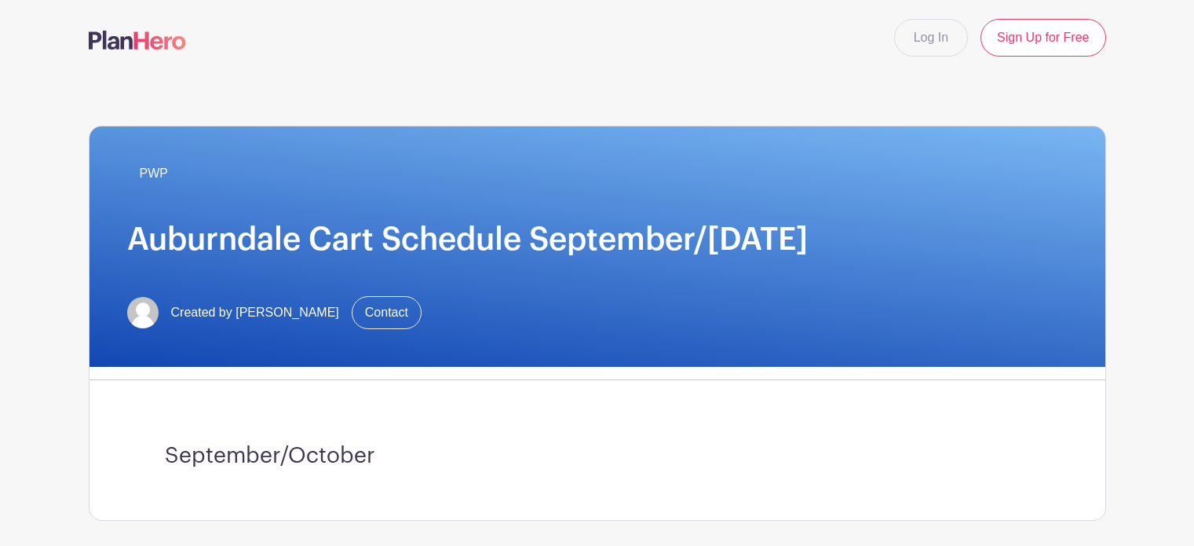 The height and width of the screenshot is (546, 1194). What do you see at coordinates (597, 456) in the screenshot?
I see `h3: September/October` at bounding box center [597, 456].